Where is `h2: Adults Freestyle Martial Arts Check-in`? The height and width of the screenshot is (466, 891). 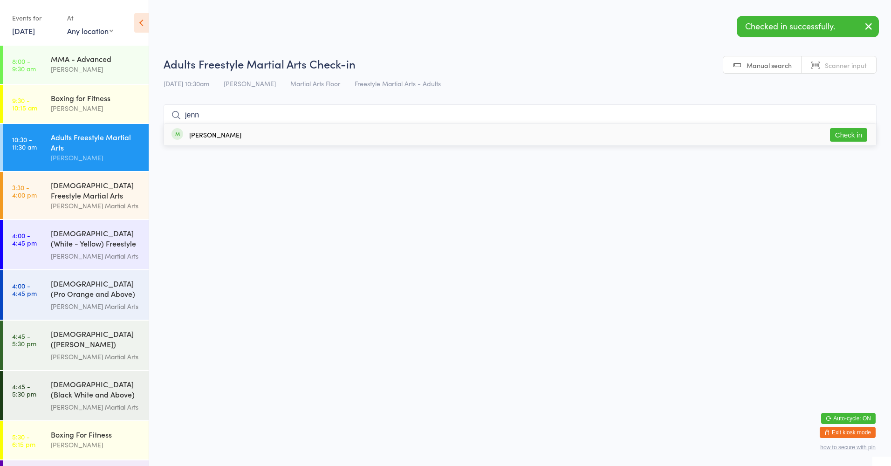 h2: Adults Freestyle Martial Arts Check-in is located at coordinates (520, 63).